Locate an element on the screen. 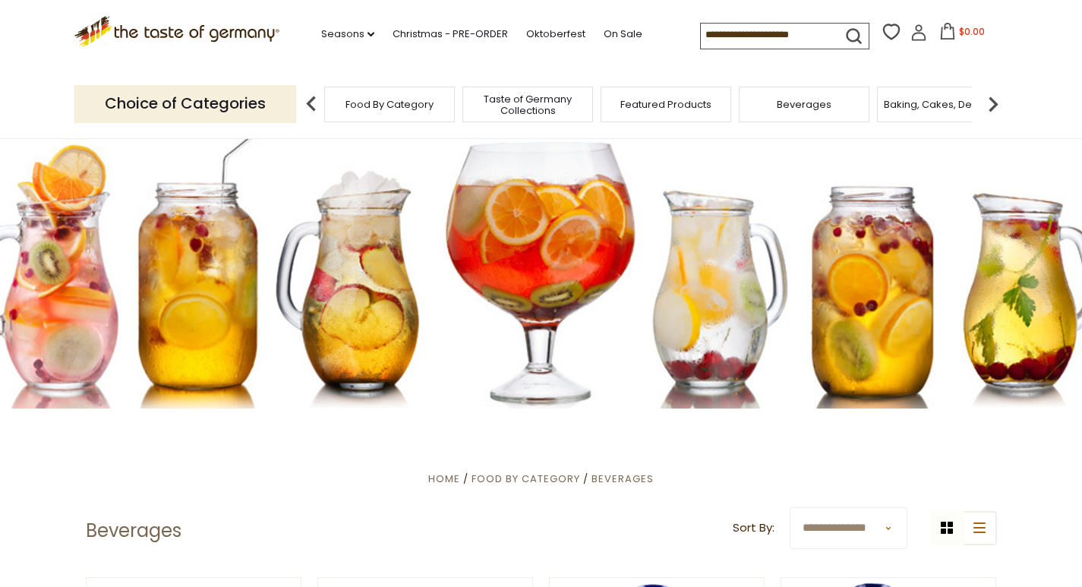 This screenshot has height=587, width=1082. p: Choice of Categories is located at coordinates (185, 103).